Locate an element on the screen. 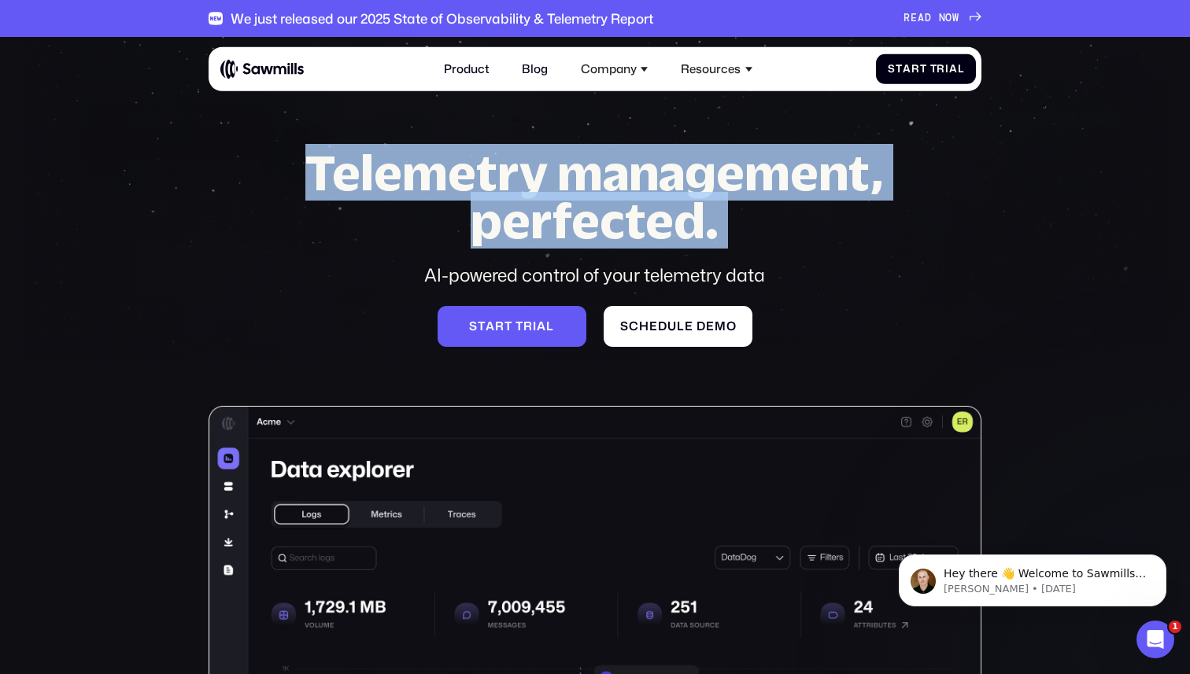  span: N is located at coordinates (942, 18).